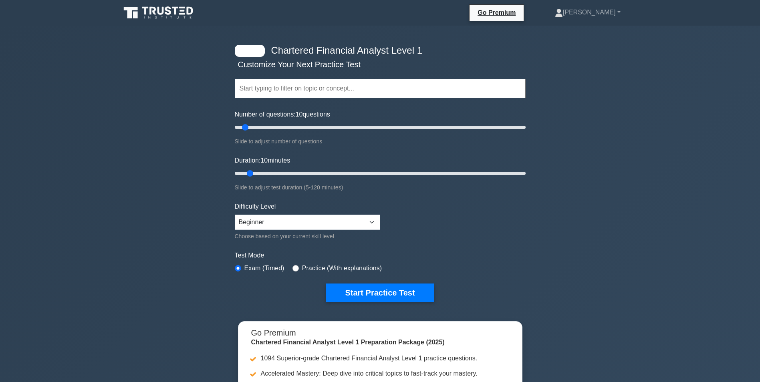 The width and height of the screenshot is (760, 382). What do you see at coordinates (380, 188) in the screenshot?
I see `div: Slide to adjust test duration (5-120 minutes)` at bounding box center [380, 188].